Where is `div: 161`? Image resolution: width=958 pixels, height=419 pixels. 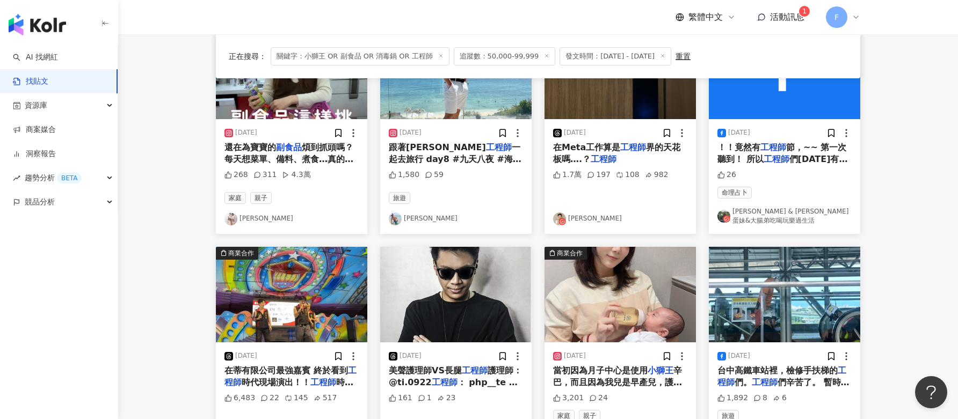 div: 161 is located at coordinates (401, 398).